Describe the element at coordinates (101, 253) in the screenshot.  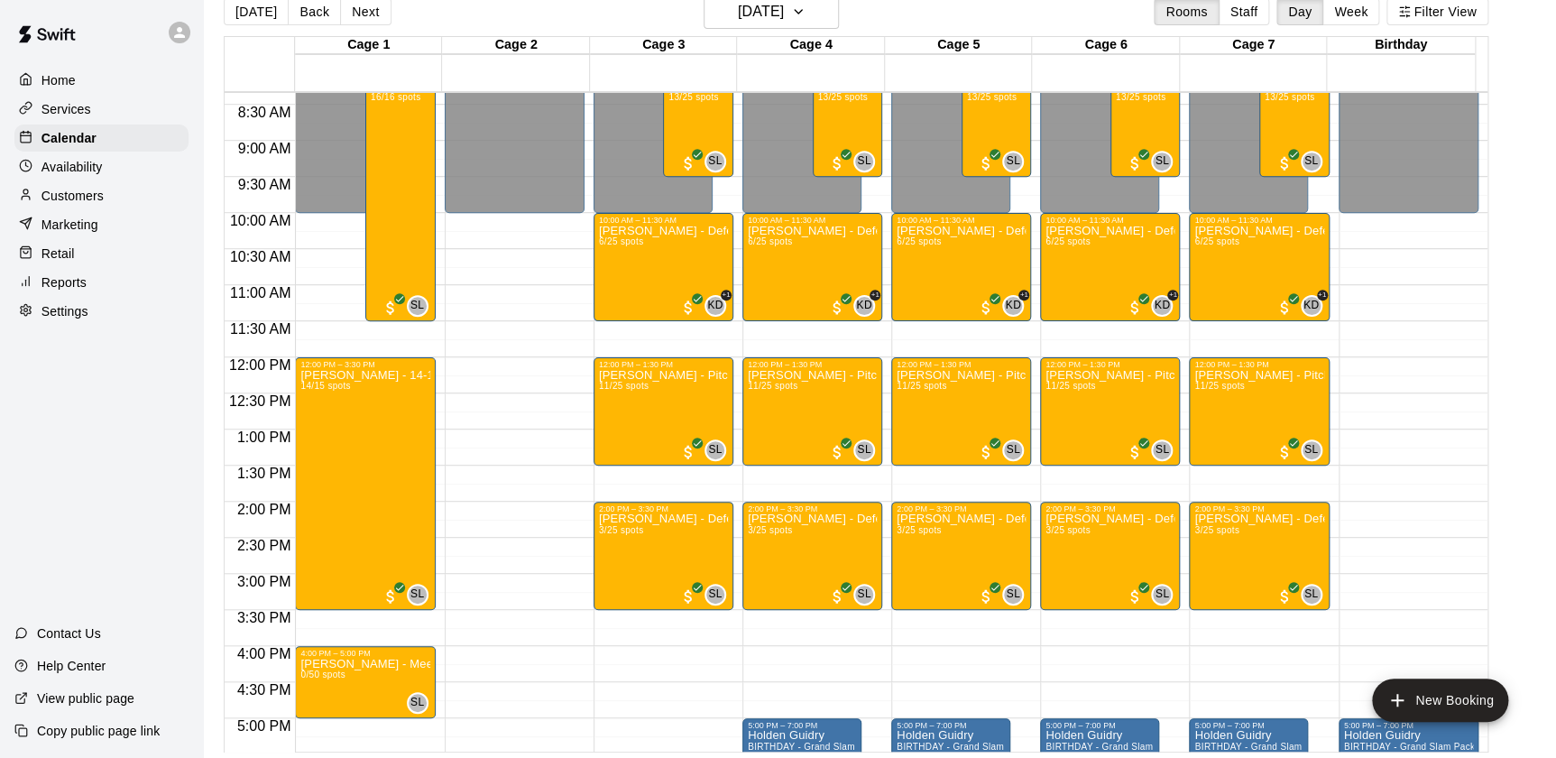
I see `a: Retail` at that location.